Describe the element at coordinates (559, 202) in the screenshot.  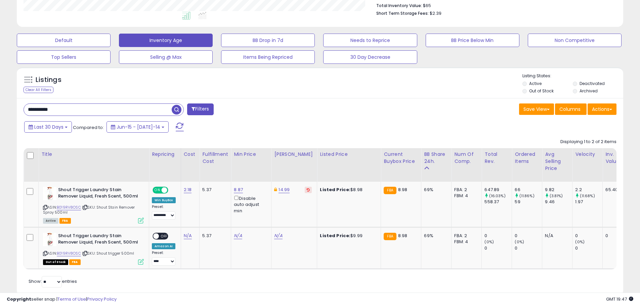
I see `div: 9.46` at that location.